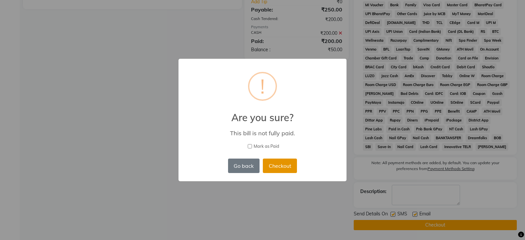  What do you see at coordinates (263, 133) in the screenshot?
I see `div: This bill is not fully paid.` at bounding box center [263, 133].